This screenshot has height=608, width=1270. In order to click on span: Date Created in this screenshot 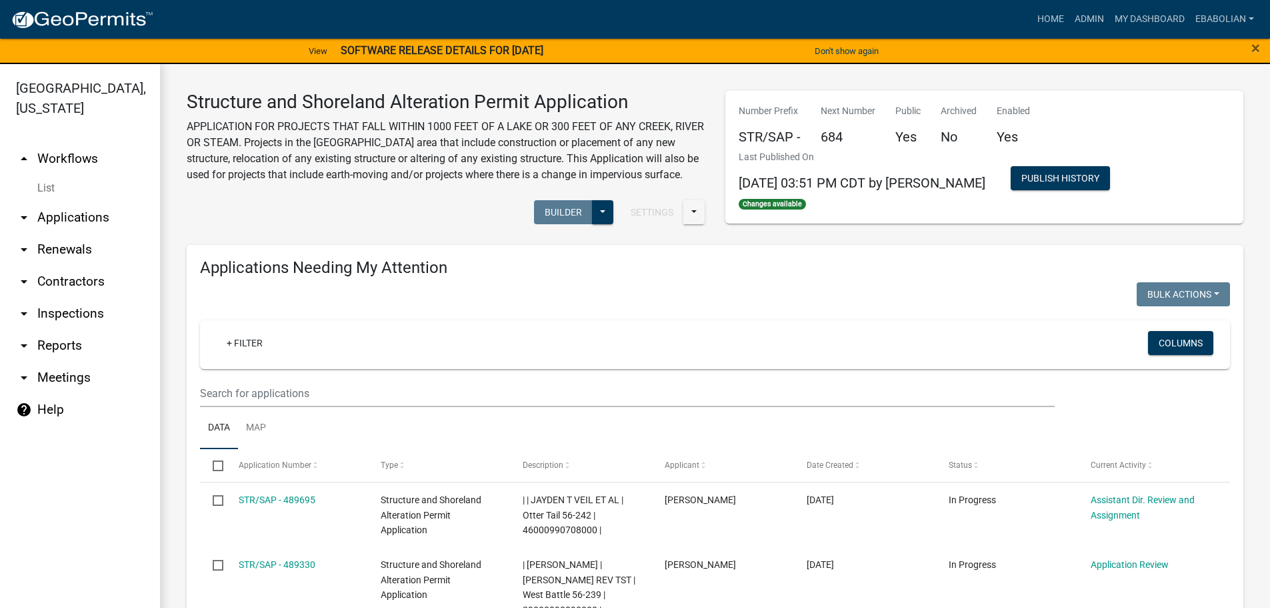, I will do `click(830, 465)`.